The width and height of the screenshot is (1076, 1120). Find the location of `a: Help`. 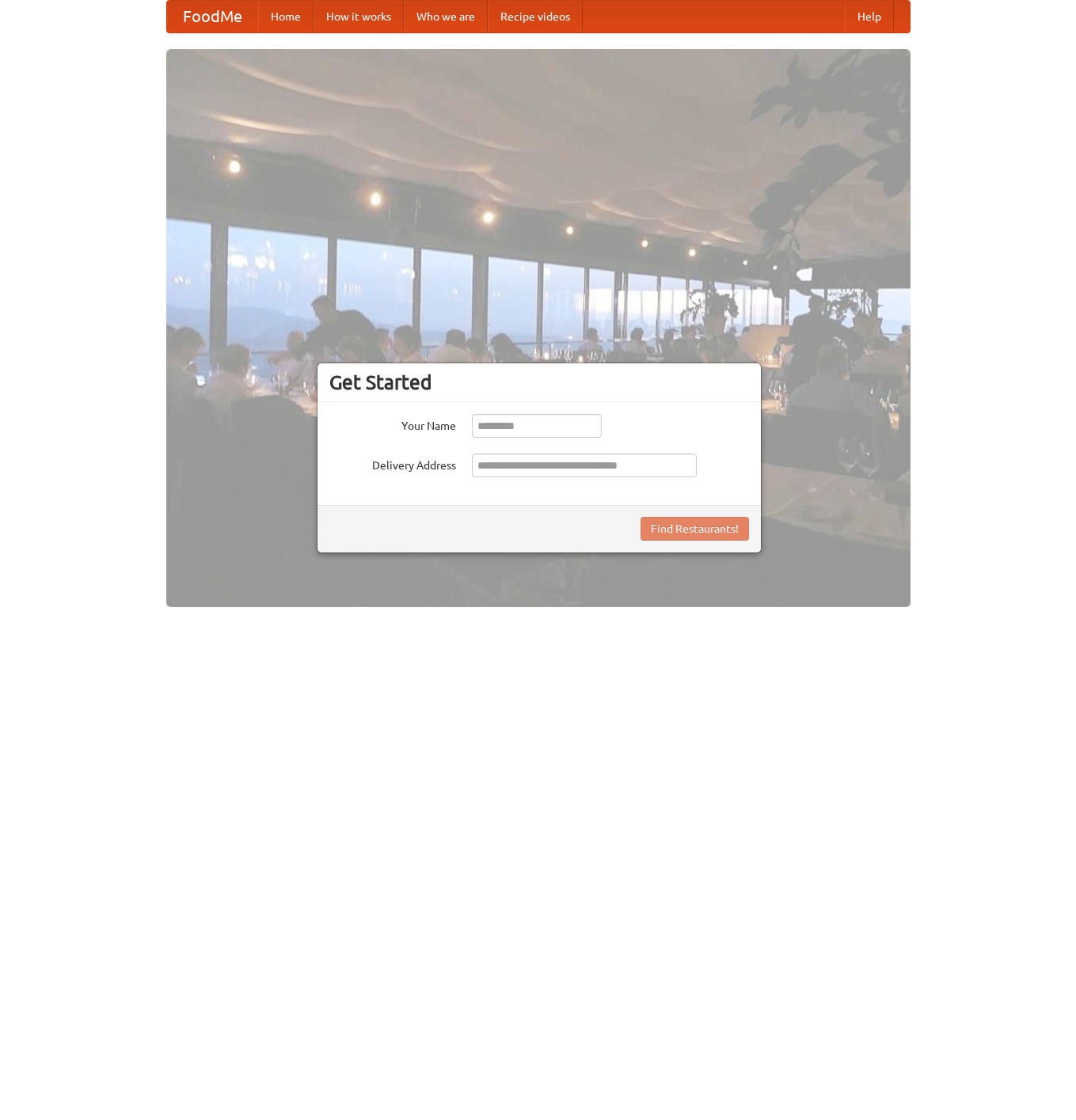

a: Help is located at coordinates (869, 17).